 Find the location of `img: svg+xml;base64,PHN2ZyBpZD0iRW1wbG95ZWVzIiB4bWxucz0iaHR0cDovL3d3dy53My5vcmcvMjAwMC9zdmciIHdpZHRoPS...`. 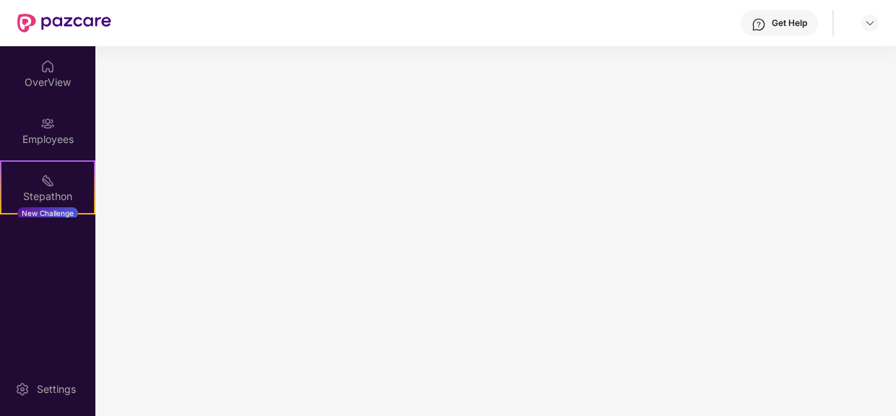

img: svg+xml;base64,PHN2ZyBpZD0iRW1wbG95ZWVzIiB4bWxucz0iaHR0cDovL3d3dy53My5vcmcvMjAwMC9zdmciIHdpZHRoPS... is located at coordinates (48, 123).